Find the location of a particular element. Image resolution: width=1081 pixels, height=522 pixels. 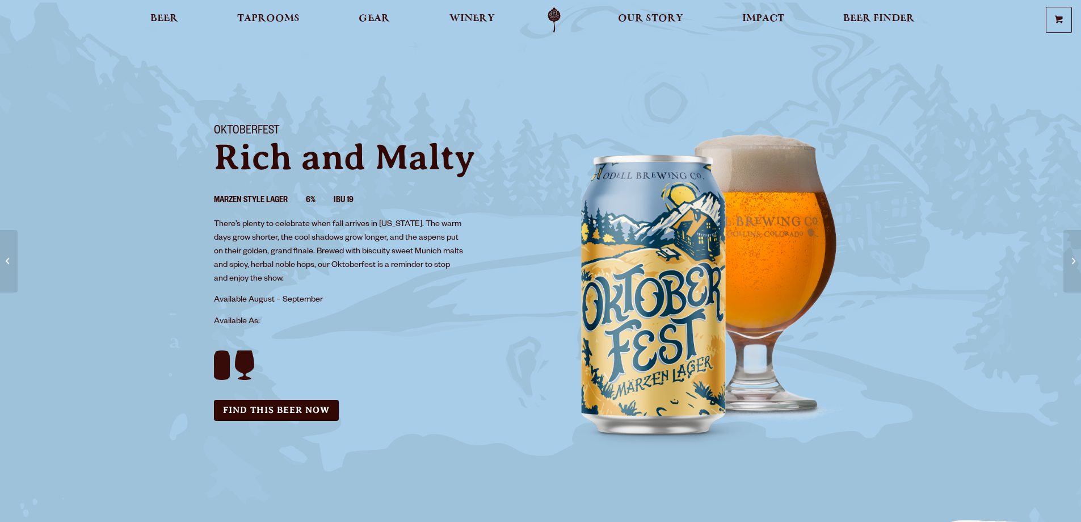

li: Marzen Style Lager is located at coordinates (260, 201).